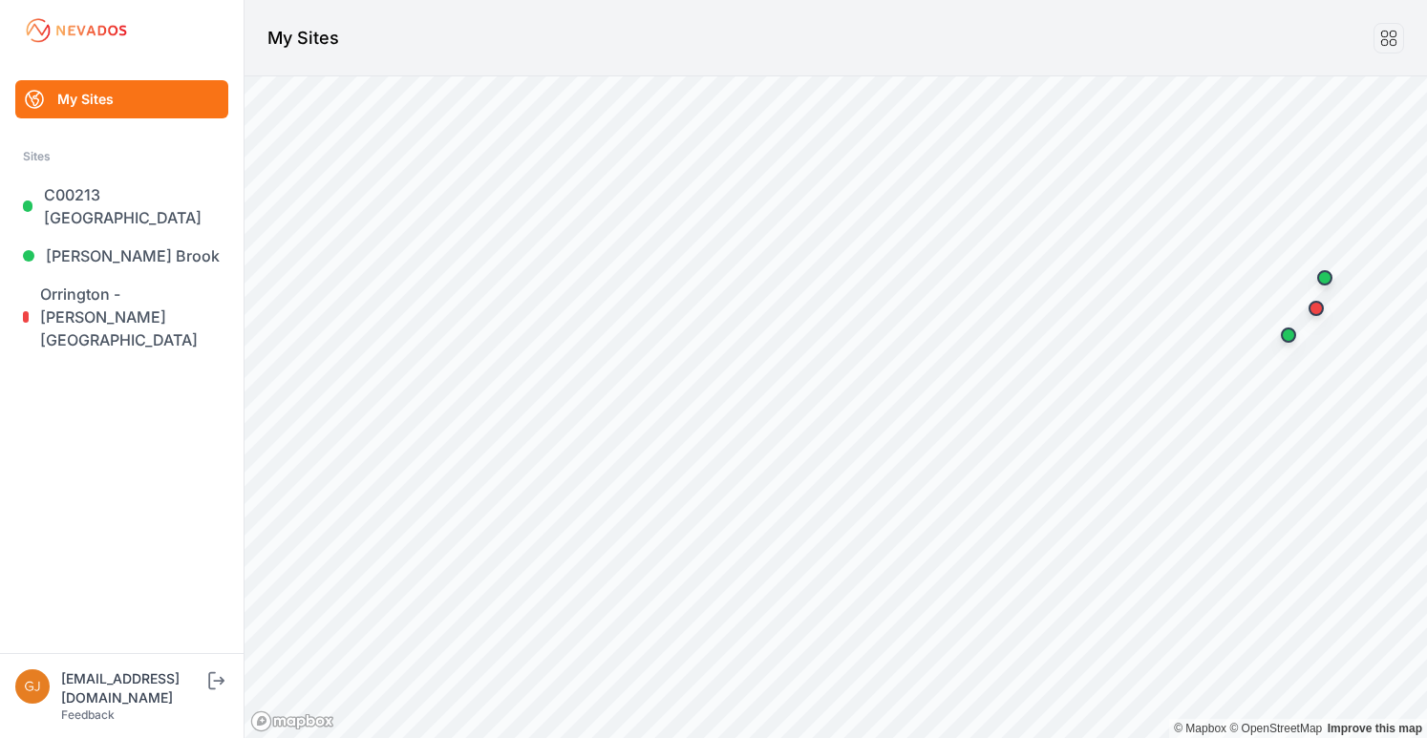 This screenshot has width=1427, height=738. Describe the element at coordinates (836, 407) in the screenshot. I see `canvas: Map` at that location.